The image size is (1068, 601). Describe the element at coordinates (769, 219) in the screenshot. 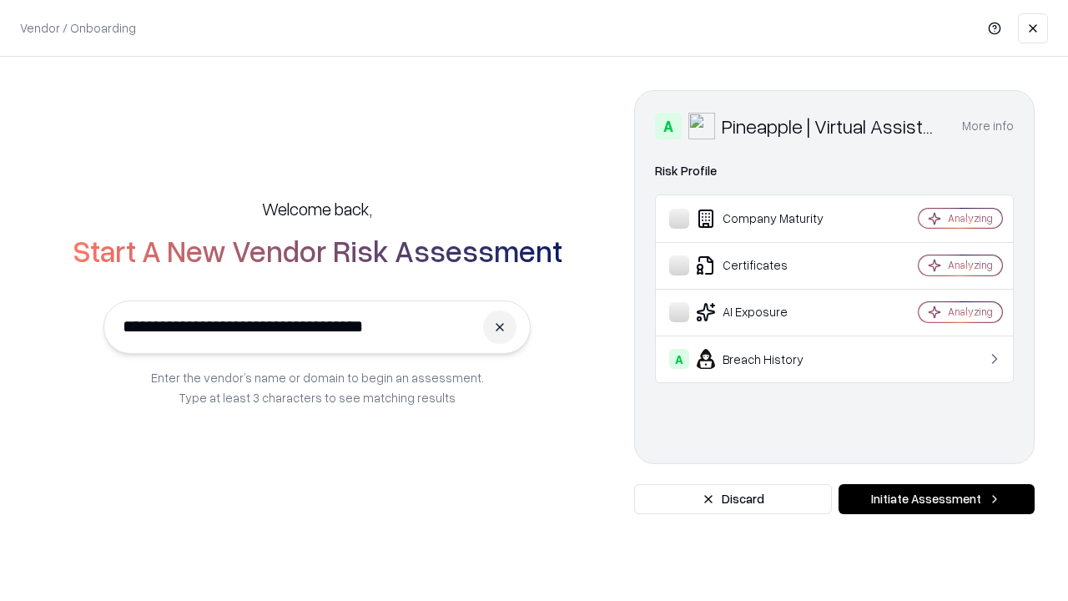

I see `div: Company Maturity` at that location.